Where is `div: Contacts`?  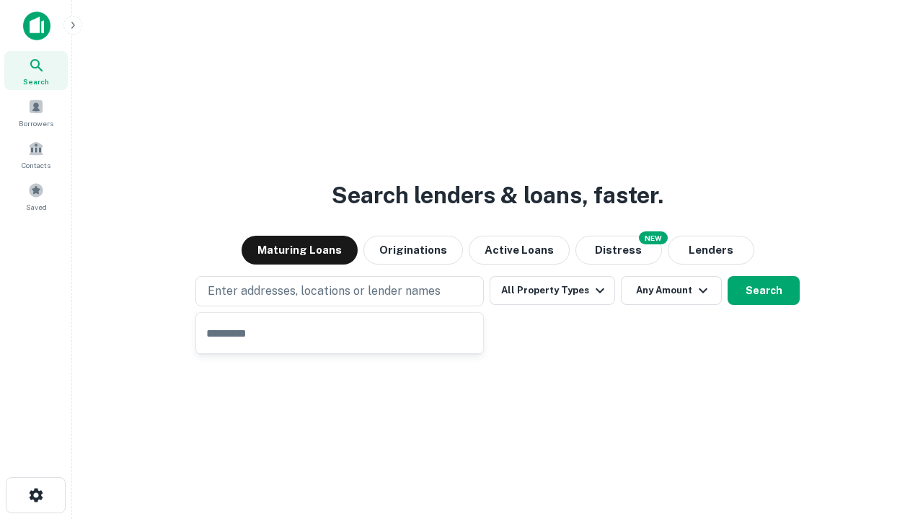
div: Contacts is located at coordinates (36, 154).